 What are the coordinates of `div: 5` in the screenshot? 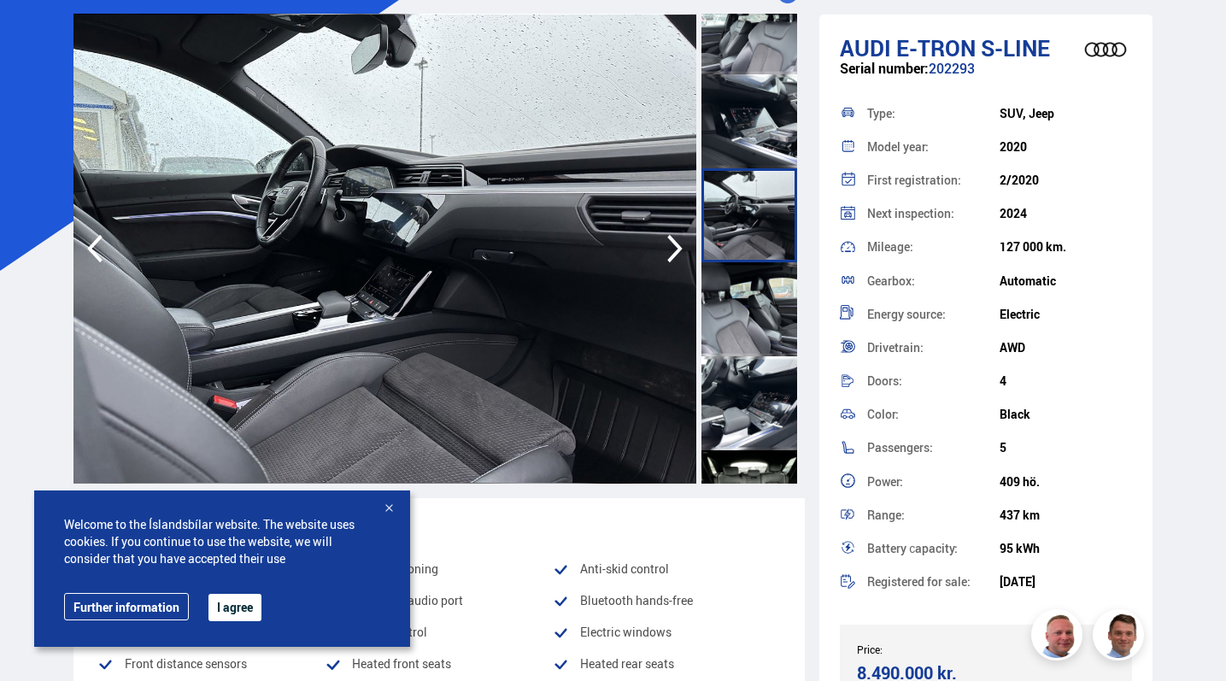 It's located at (1065, 448).